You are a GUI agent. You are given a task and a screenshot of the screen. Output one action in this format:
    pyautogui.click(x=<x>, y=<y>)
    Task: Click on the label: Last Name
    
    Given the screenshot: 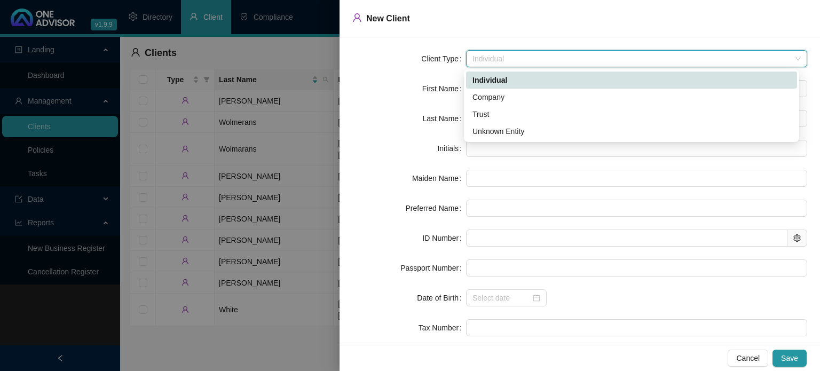 What is the action you would take?
    pyautogui.click(x=444, y=118)
    